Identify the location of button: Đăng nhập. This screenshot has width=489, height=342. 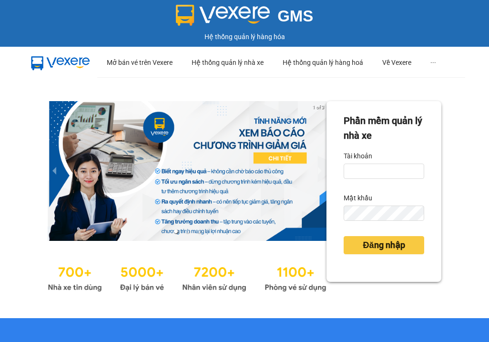
(384, 245).